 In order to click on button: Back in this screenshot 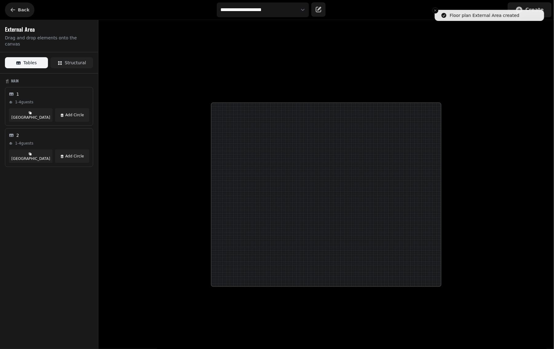, I will do `click(20, 10)`.